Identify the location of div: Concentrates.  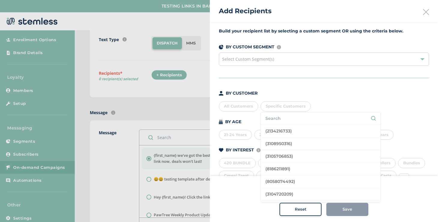
(275, 176).